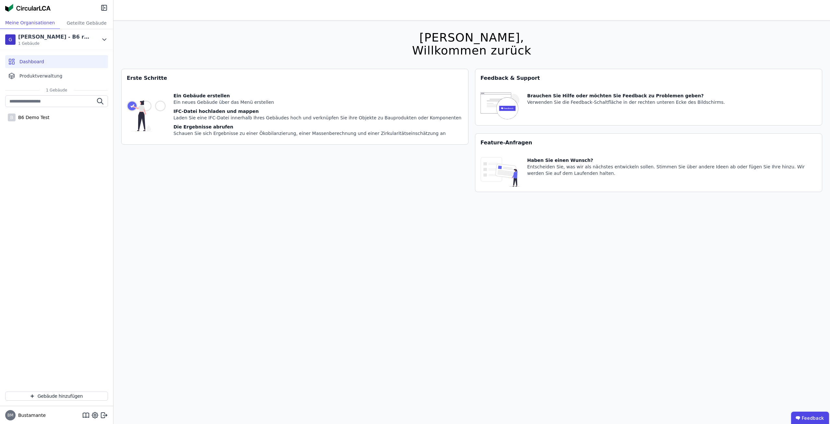 This screenshot has width=830, height=424. Describe the element at coordinates (648, 78) in the screenshot. I see `div: Feedback & Support` at that location.